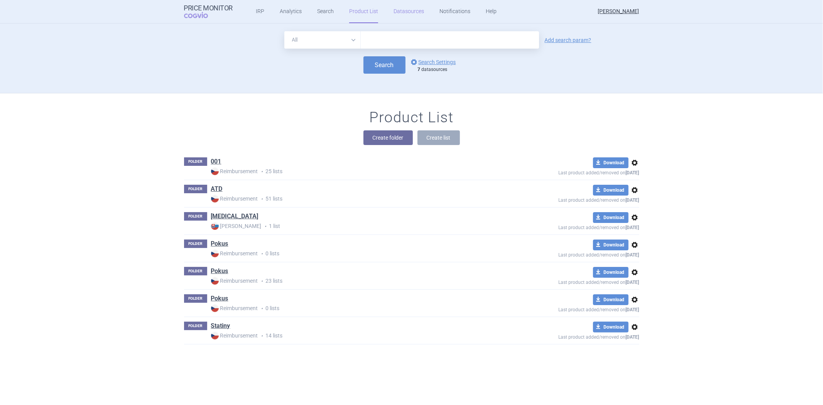 This screenshot has height=405, width=823. What do you see at coordinates (357, 336) in the screenshot?
I see `p: 14 lists` at bounding box center [357, 336].